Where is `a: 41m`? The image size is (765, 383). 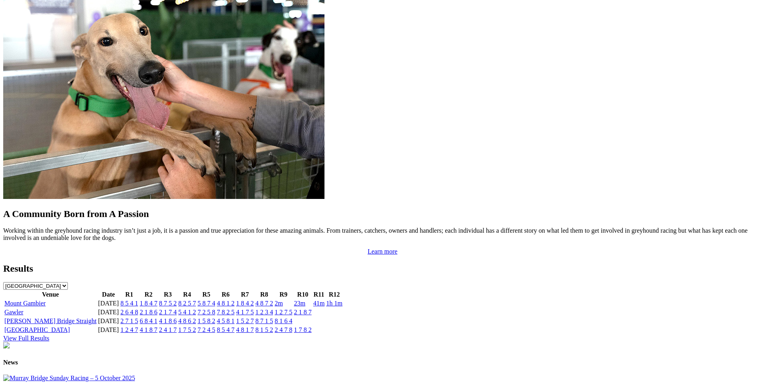
a: 41m is located at coordinates (319, 303).